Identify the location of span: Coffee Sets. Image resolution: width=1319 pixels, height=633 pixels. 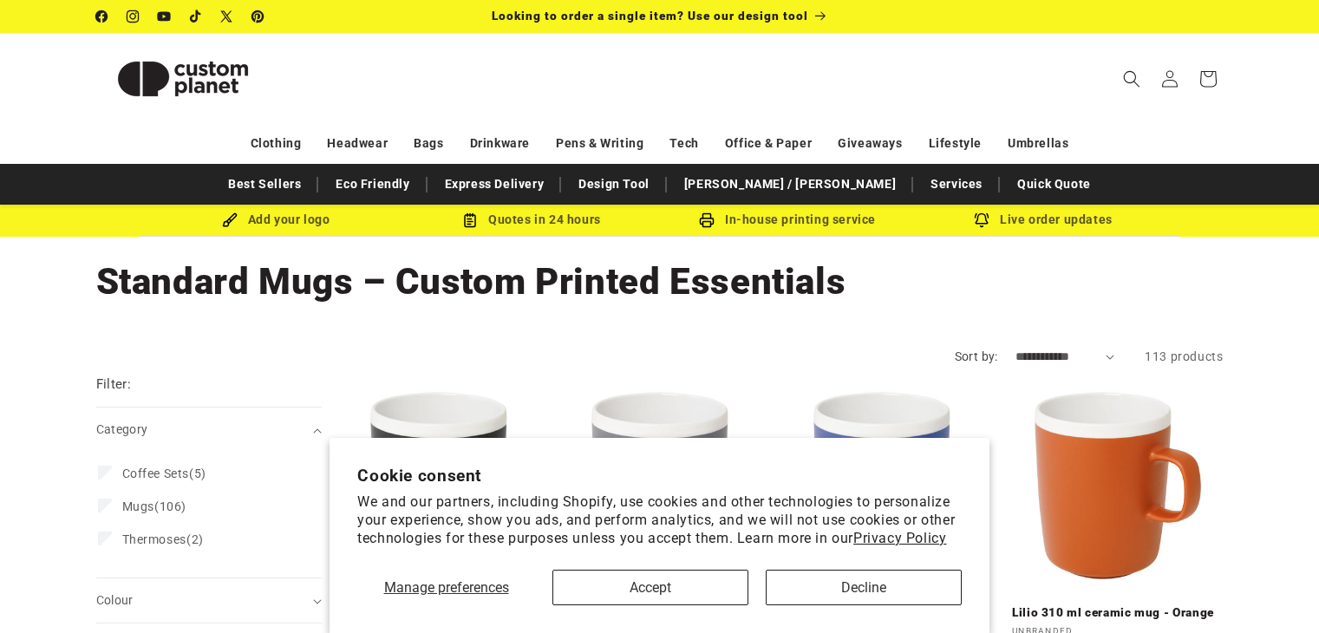
(156, 474).